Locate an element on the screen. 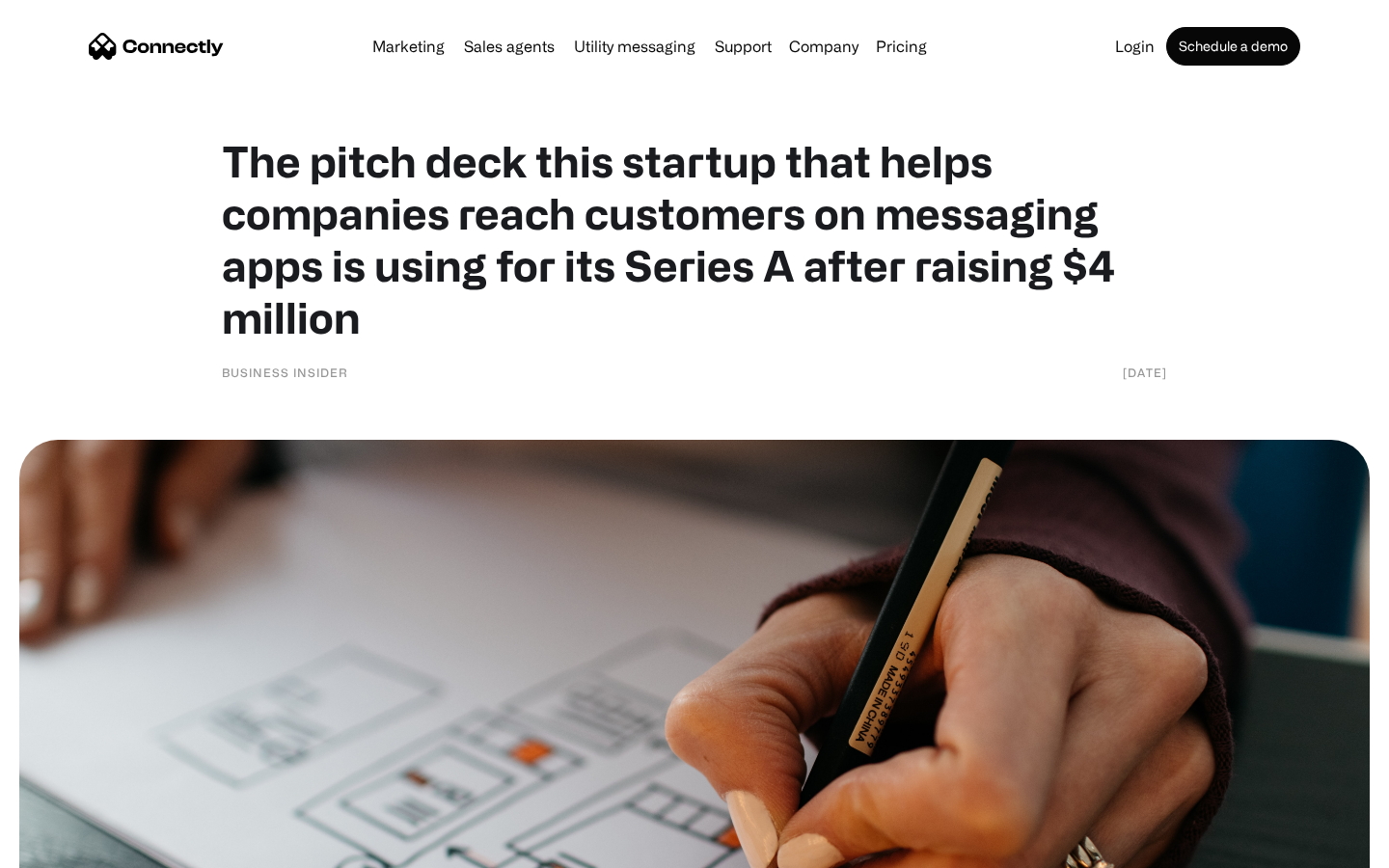 The width and height of the screenshot is (1389, 868). a: Pricing is located at coordinates (901, 46).